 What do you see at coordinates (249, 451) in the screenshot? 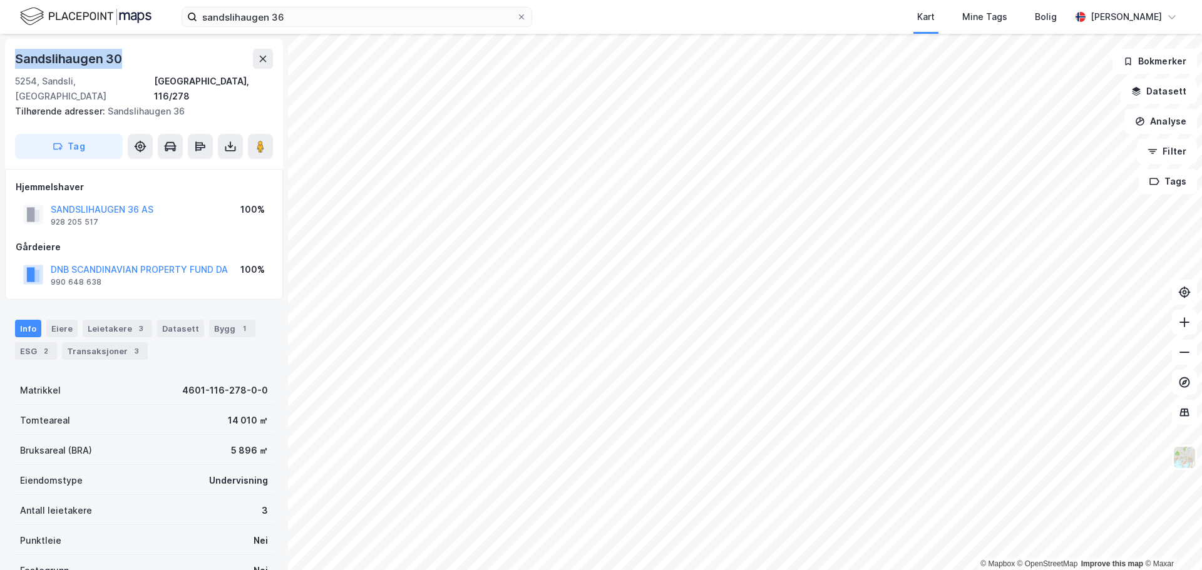
I see `div: 5 896 ㎡` at bounding box center [249, 451].